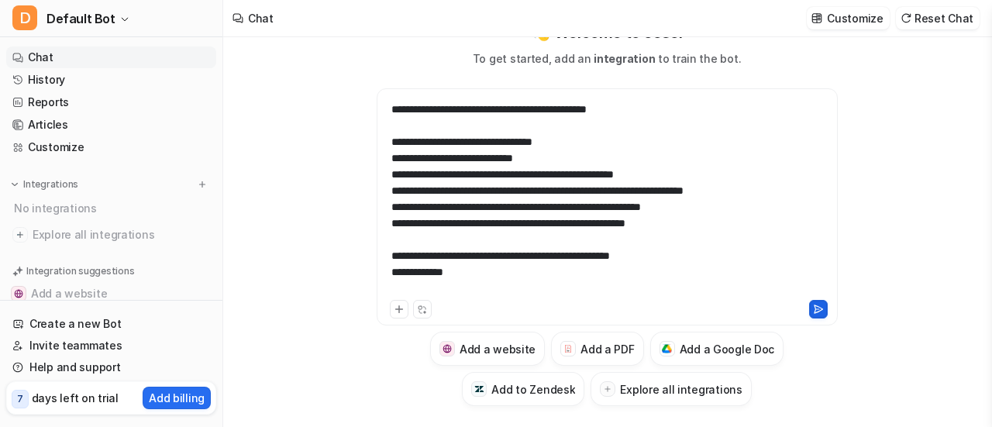  I want to click on h3: Add a website, so click(498, 349).